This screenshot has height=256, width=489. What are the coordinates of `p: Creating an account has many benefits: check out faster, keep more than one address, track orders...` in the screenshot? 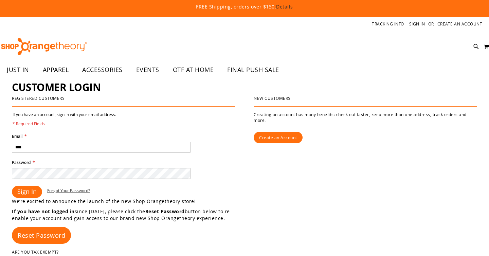 It's located at (365, 118).